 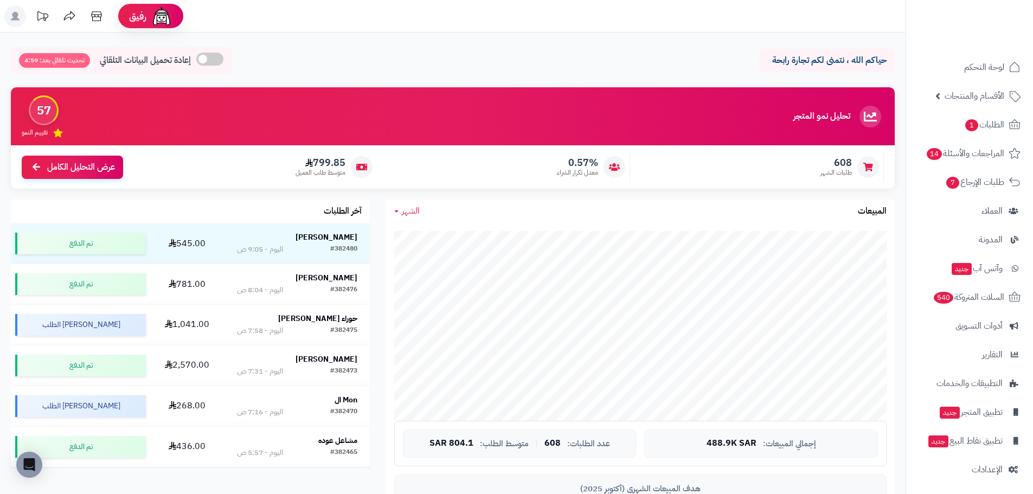 What do you see at coordinates (451, 444) in the screenshot?
I see `span: 804.1 SAR` at bounding box center [451, 444].